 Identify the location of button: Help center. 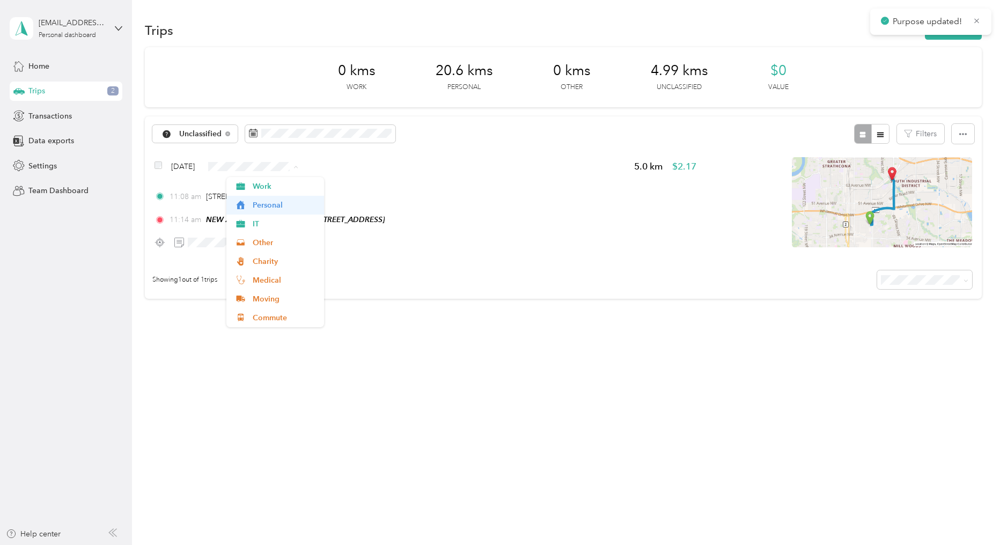
(33, 534).